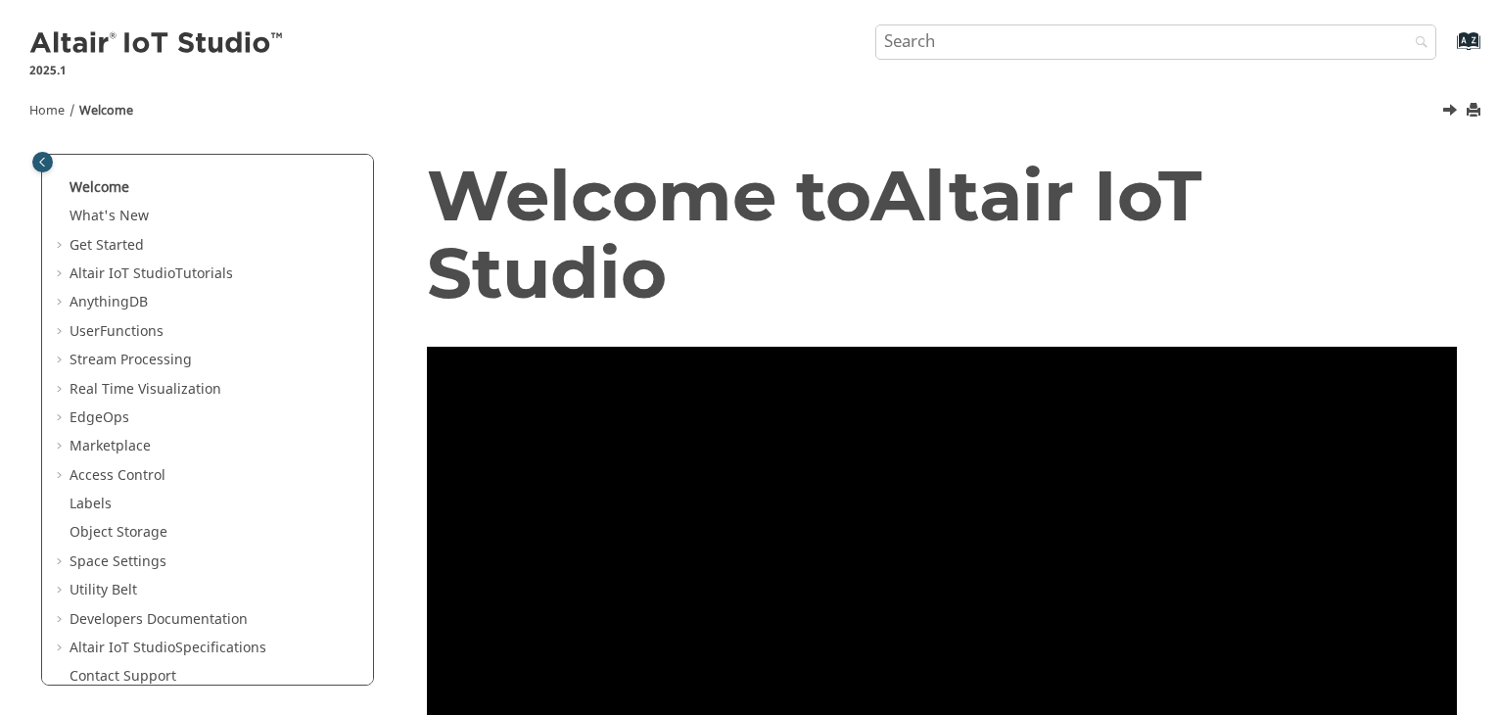  Describe the element at coordinates (122, 676) in the screenshot. I see `a: Contact Support` at that location.